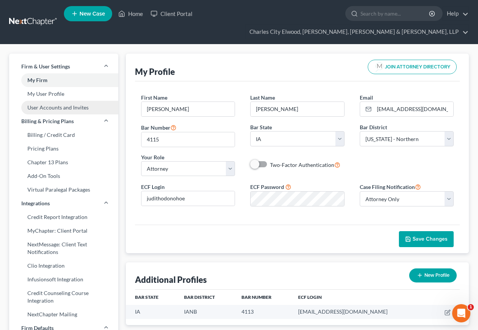  I want to click on button: New Profile, so click(433, 276).